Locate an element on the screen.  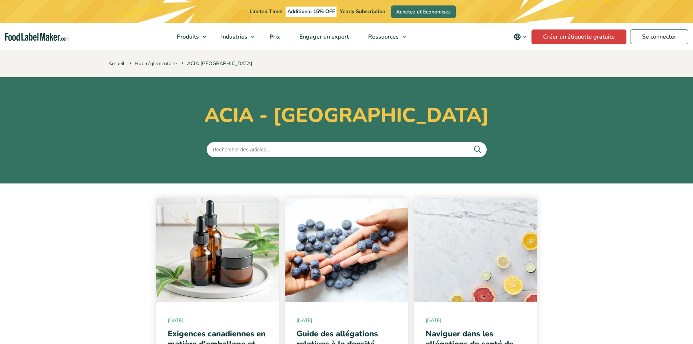
span: Limited Time! is located at coordinates (266, 11).